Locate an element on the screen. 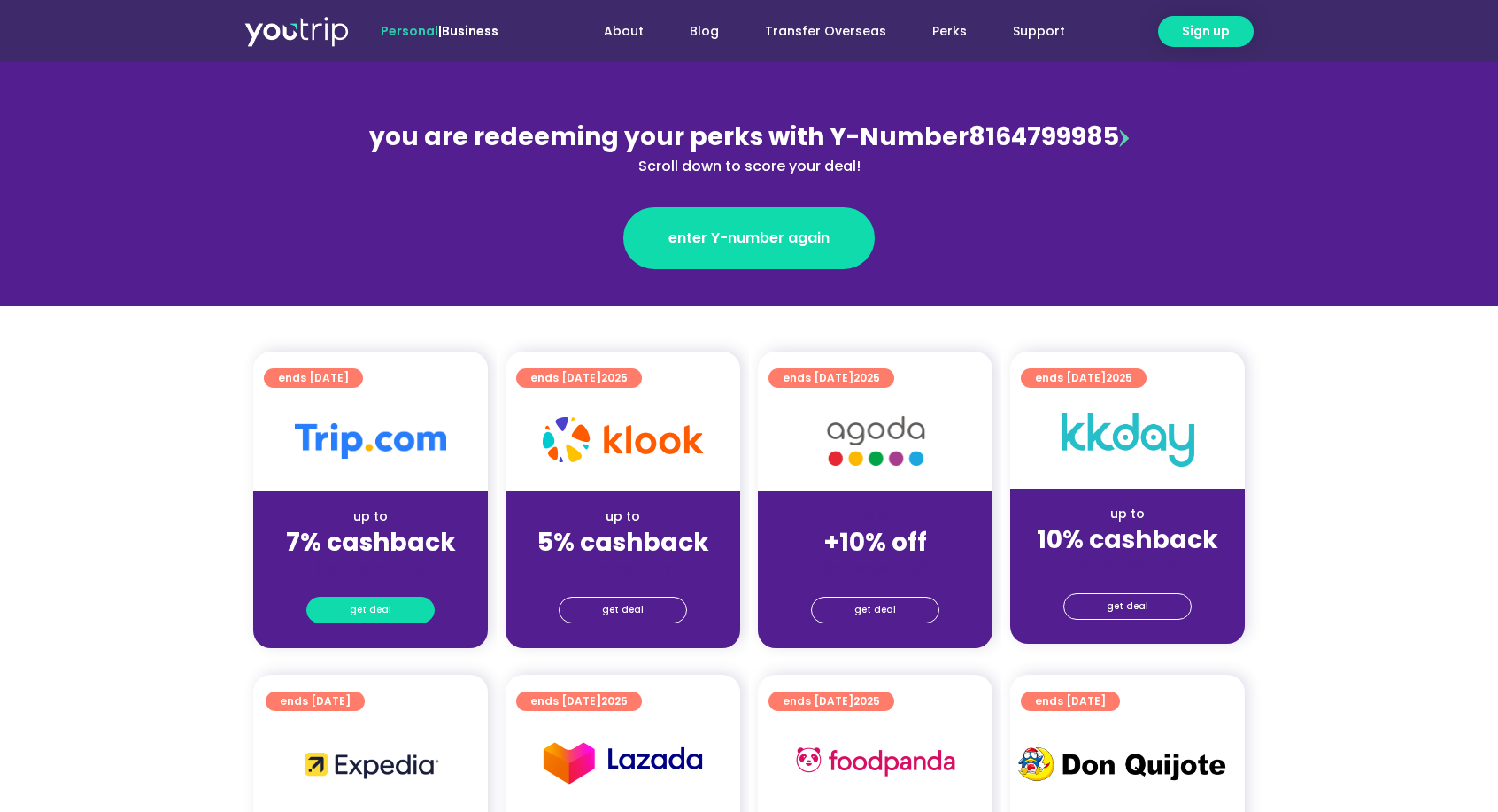 The width and height of the screenshot is (1498, 812). nav: Menu is located at coordinates (817, 31).